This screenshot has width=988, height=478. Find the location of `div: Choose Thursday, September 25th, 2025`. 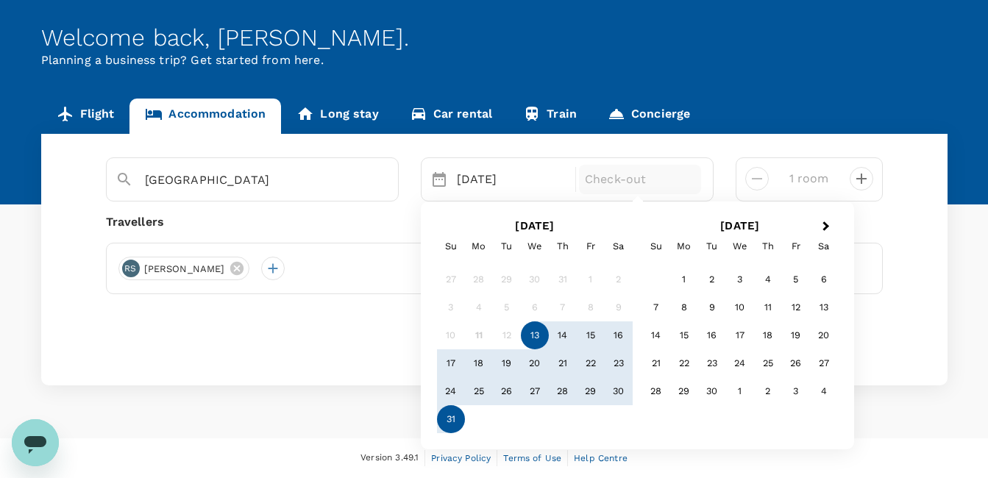

div: Choose Thursday, September 25th, 2025 is located at coordinates (768, 363).